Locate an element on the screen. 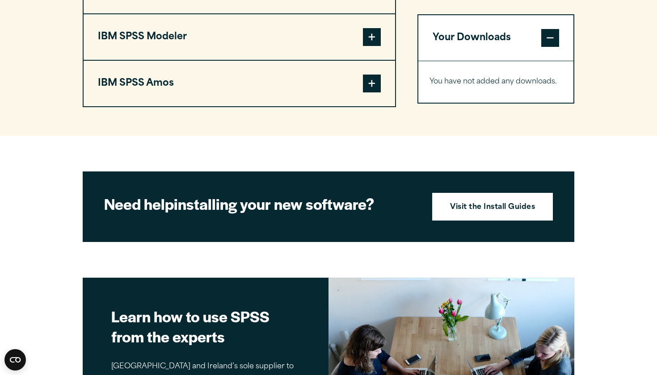 The height and width of the screenshot is (375, 657). p: You have not added any downloads. is located at coordinates (496, 82).